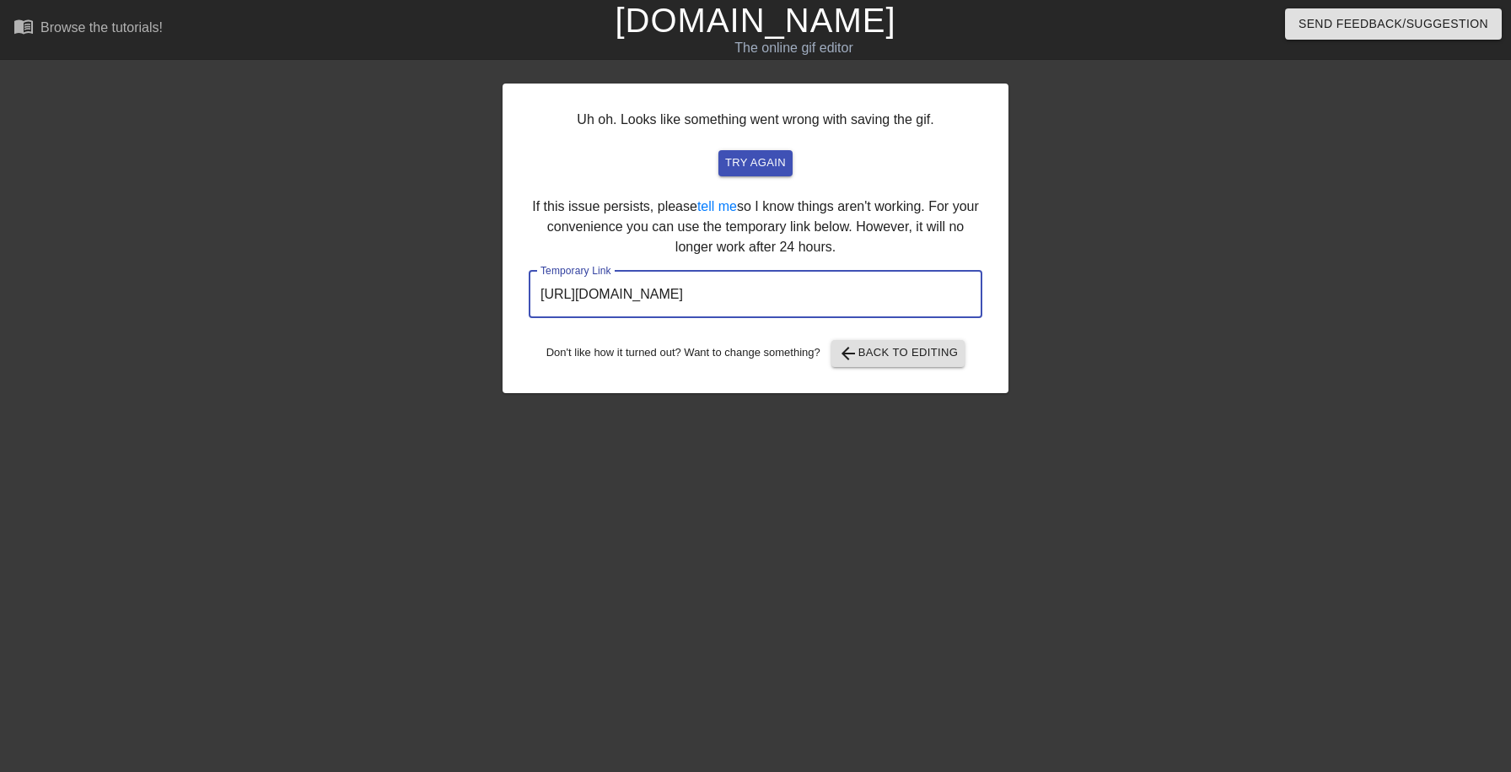  Describe the element at coordinates (101, 27) in the screenshot. I see `div: Browse the tutorials!` at that location.